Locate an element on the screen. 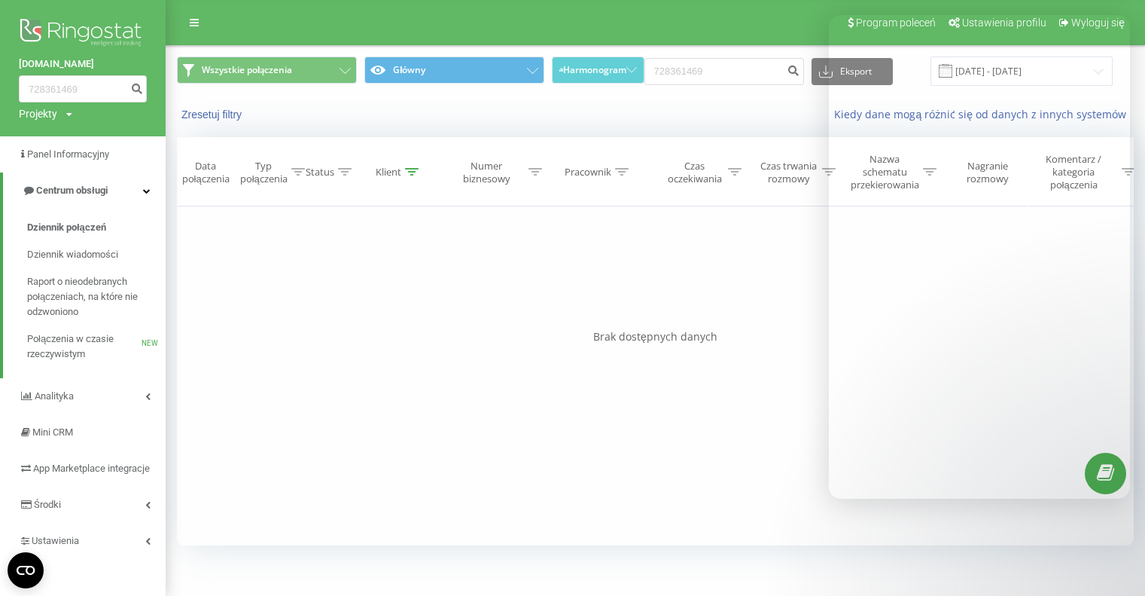  button: Harmonogram is located at coordinates (598, 70).